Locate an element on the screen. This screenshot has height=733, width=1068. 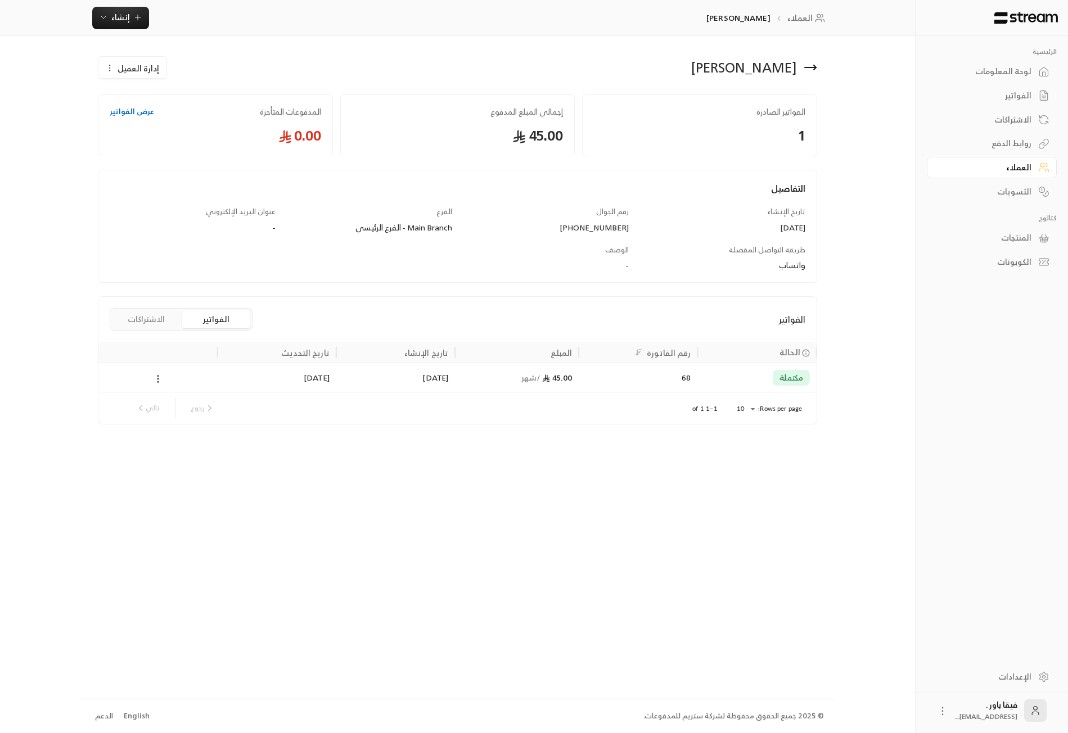
div: 10 is located at coordinates (745, 409).